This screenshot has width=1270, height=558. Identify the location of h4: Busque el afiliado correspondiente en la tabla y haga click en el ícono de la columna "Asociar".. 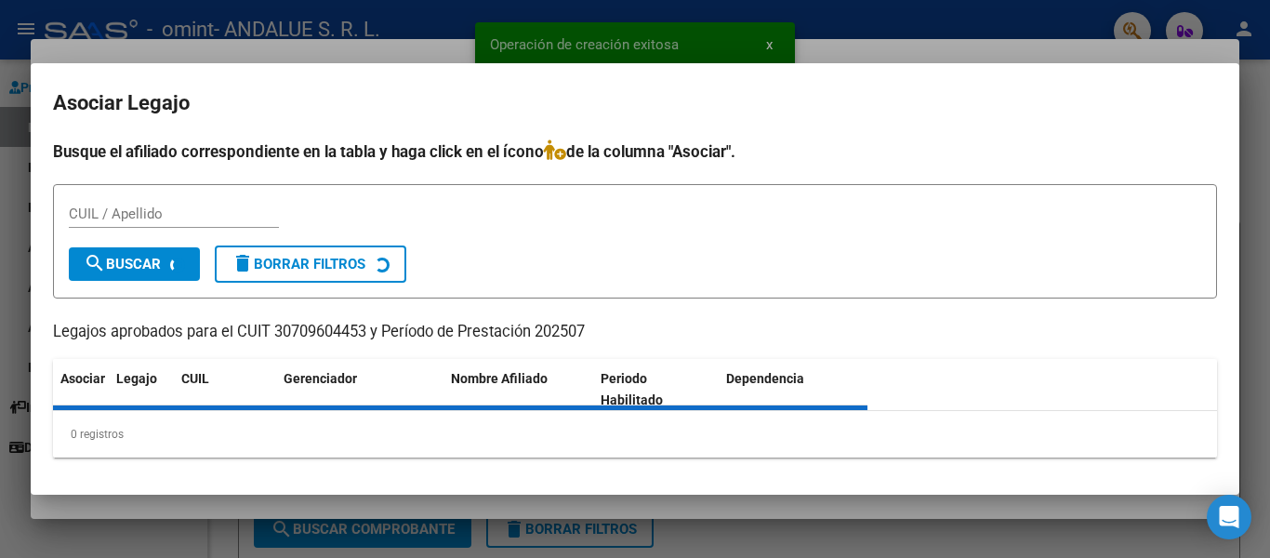
(635, 152).